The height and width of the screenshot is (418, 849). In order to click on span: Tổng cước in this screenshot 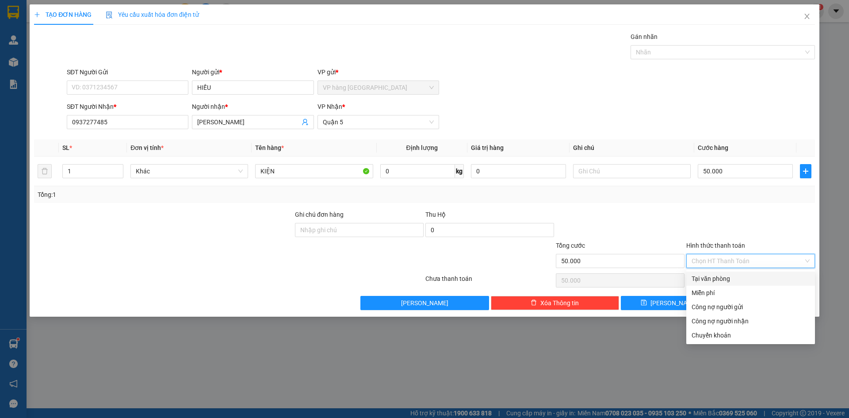, I will do `click(570, 245)`.